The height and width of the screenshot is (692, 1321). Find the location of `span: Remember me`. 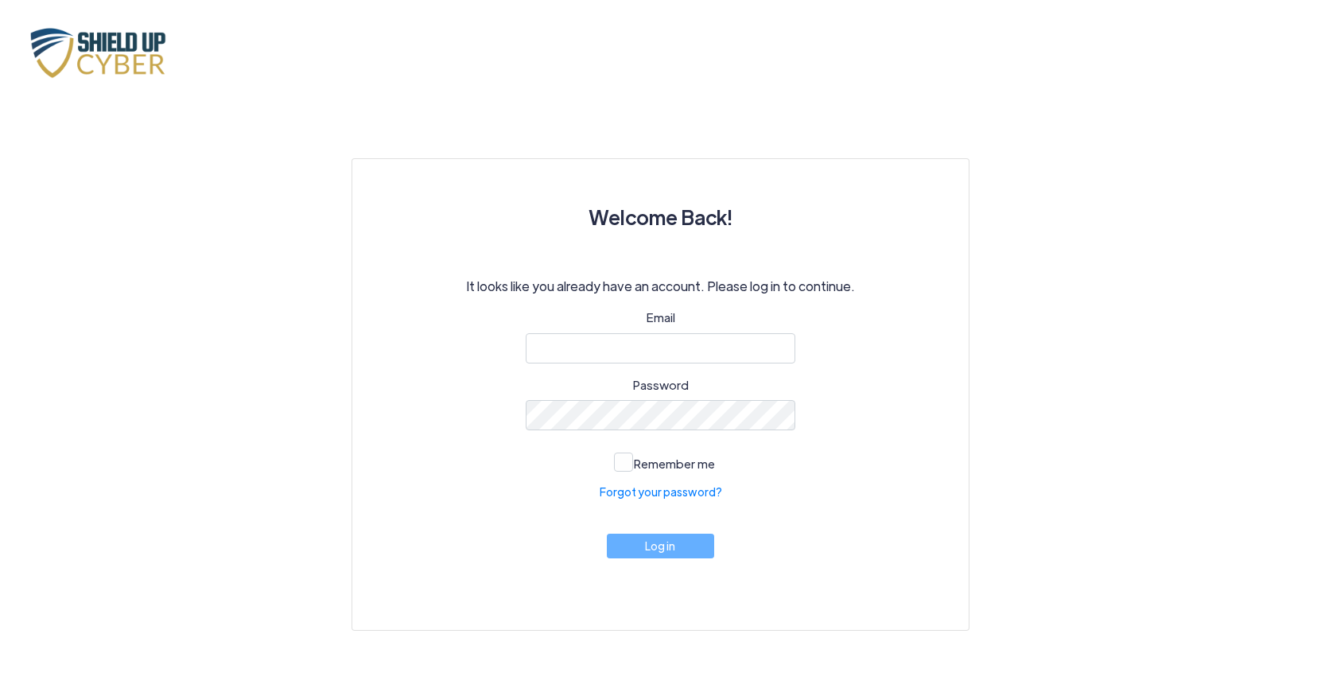

span: Remember me is located at coordinates (674, 463).